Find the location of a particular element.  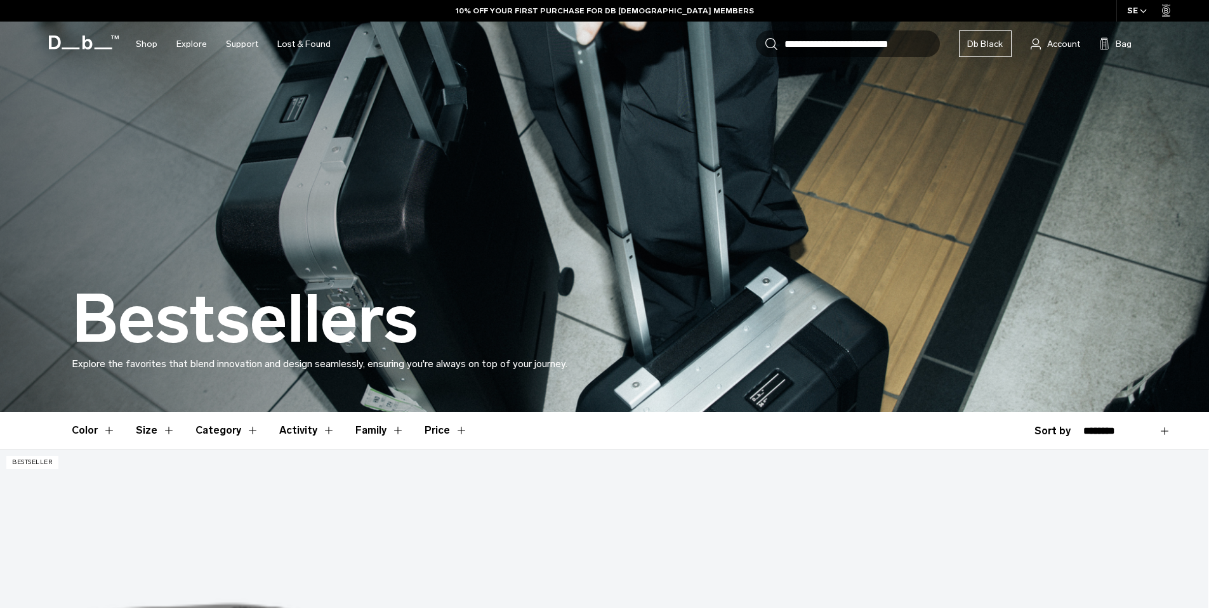

button: Toggle Price is located at coordinates (446, 431).